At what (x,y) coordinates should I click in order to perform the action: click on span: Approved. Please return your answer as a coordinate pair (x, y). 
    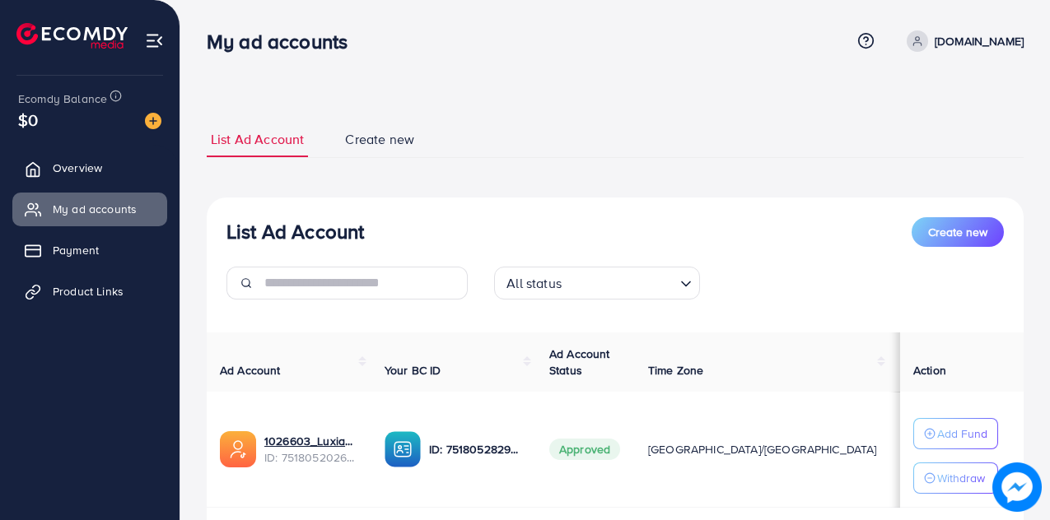
    Looking at the image, I should click on (585, 450).